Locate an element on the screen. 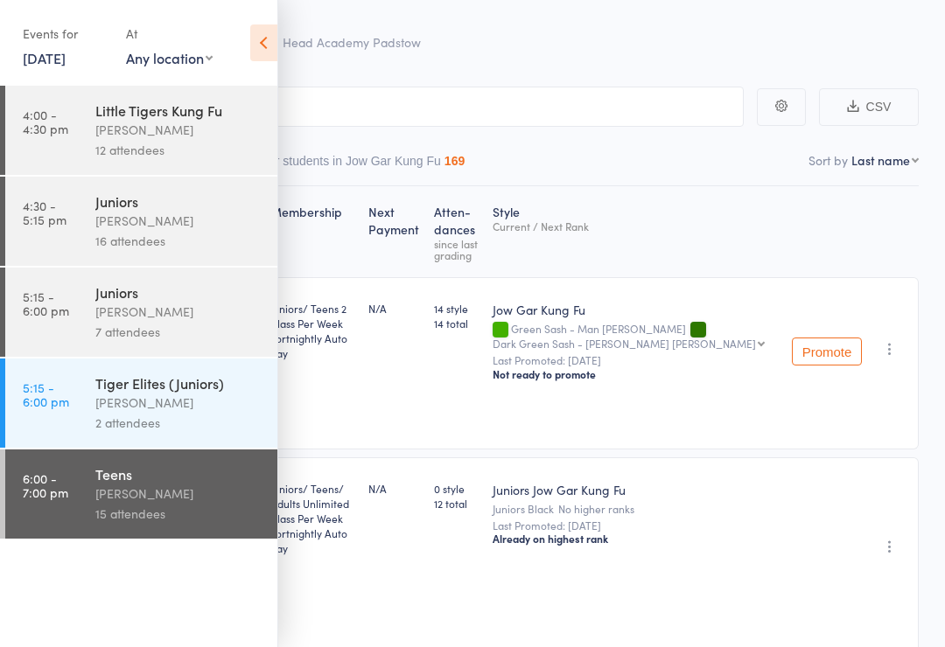  span: No higher ranks is located at coordinates (596, 508).